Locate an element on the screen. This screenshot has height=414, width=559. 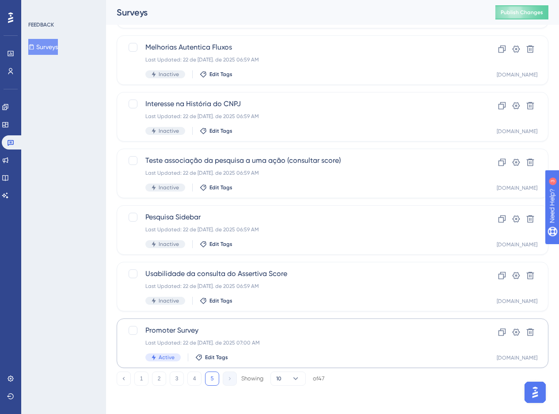
div: 3 is located at coordinates (63, 8).